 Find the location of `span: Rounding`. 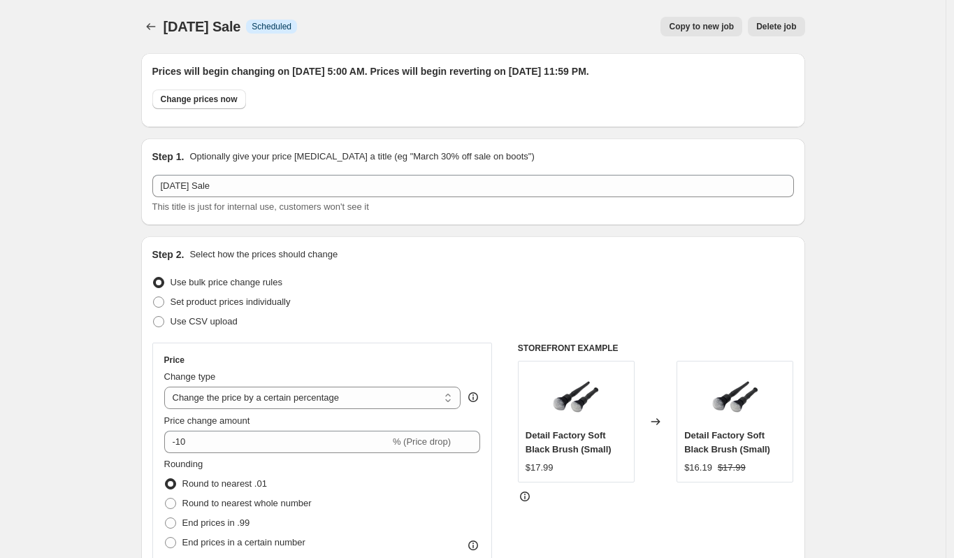

span: Rounding is located at coordinates (184, 463).